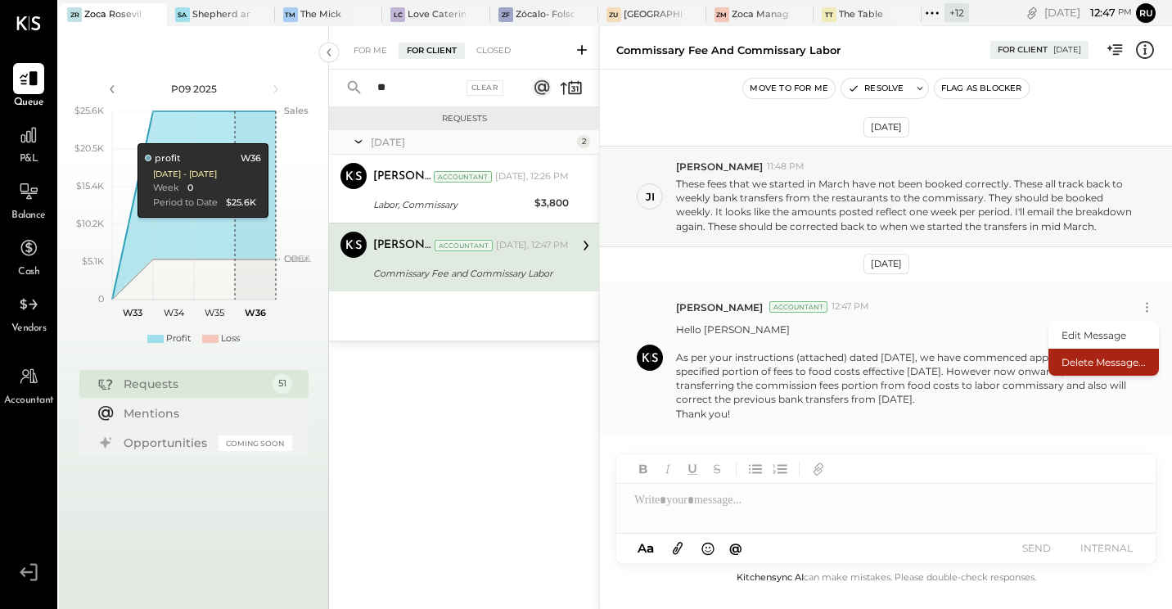 This screenshot has width=1172, height=609. Describe the element at coordinates (282, 384) in the screenshot. I see `div: 51` at that location.